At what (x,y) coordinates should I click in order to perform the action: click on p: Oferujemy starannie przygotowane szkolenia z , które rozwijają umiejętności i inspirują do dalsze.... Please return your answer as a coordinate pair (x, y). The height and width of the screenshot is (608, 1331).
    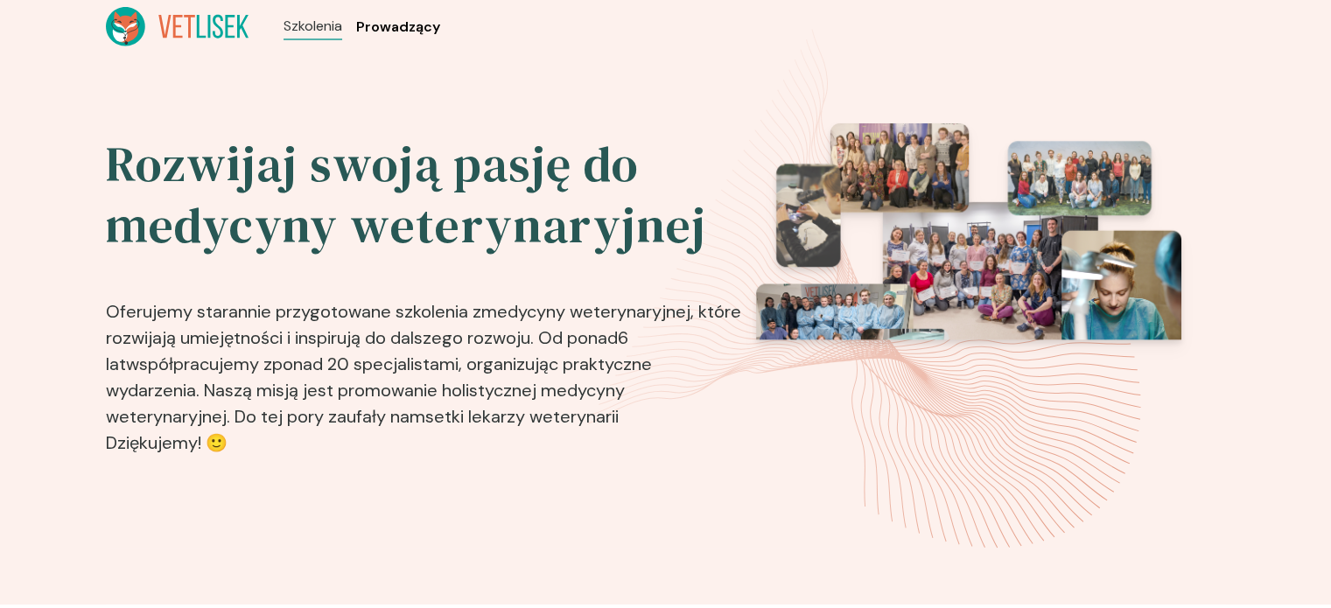
    Looking at the image, I should click on (425, 367).